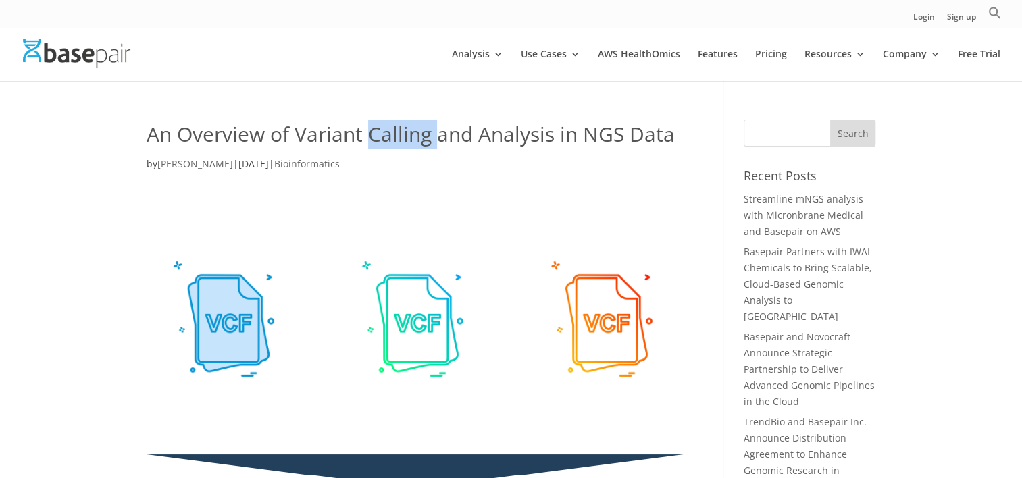  Describe the element at coordinates (979, 65) in the screenshot. I see `a: Free Trial` at that location.